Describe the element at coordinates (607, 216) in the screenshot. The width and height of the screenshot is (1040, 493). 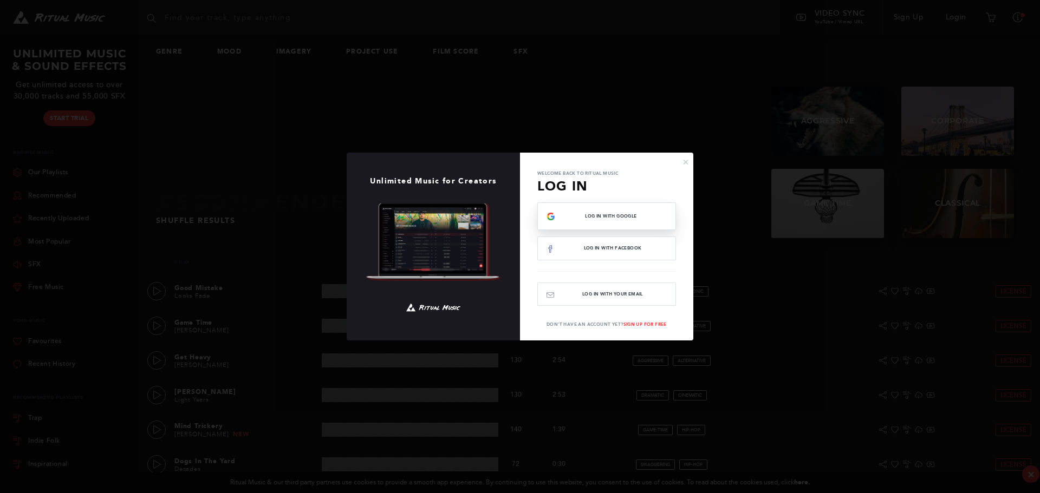
I see `button: Log In with Google` at that location.